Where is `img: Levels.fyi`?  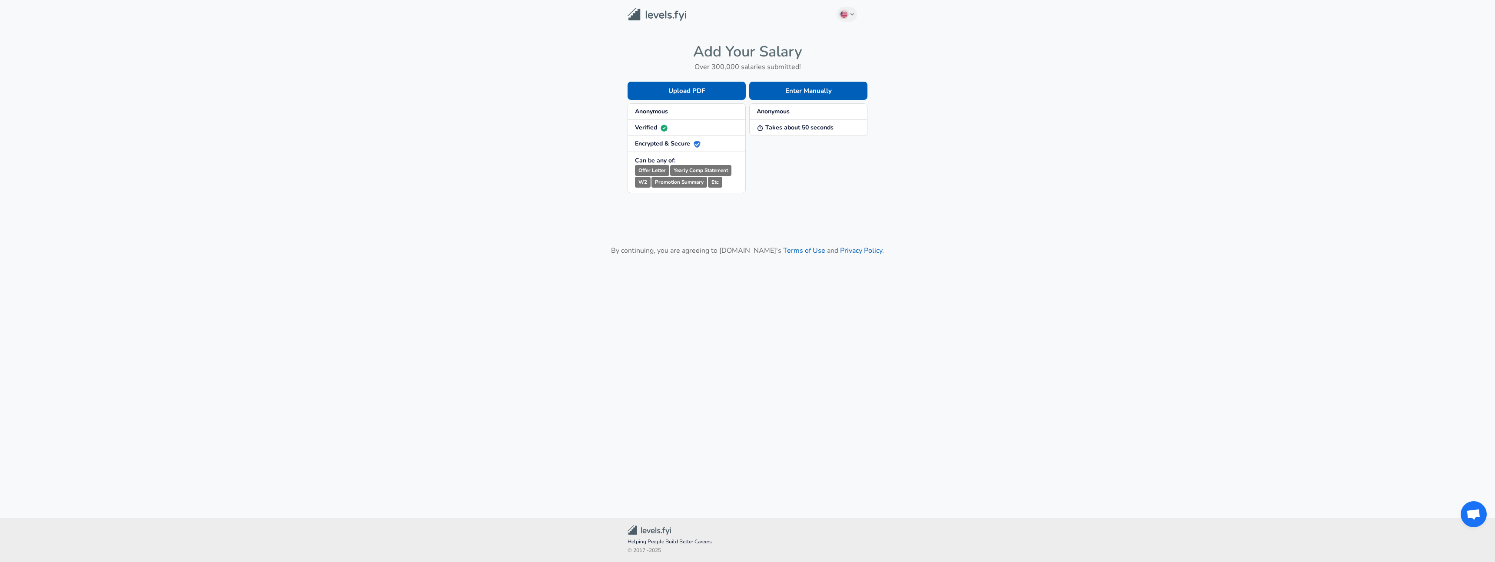 img: Levels.fyi is located at coordinates (657, 14).